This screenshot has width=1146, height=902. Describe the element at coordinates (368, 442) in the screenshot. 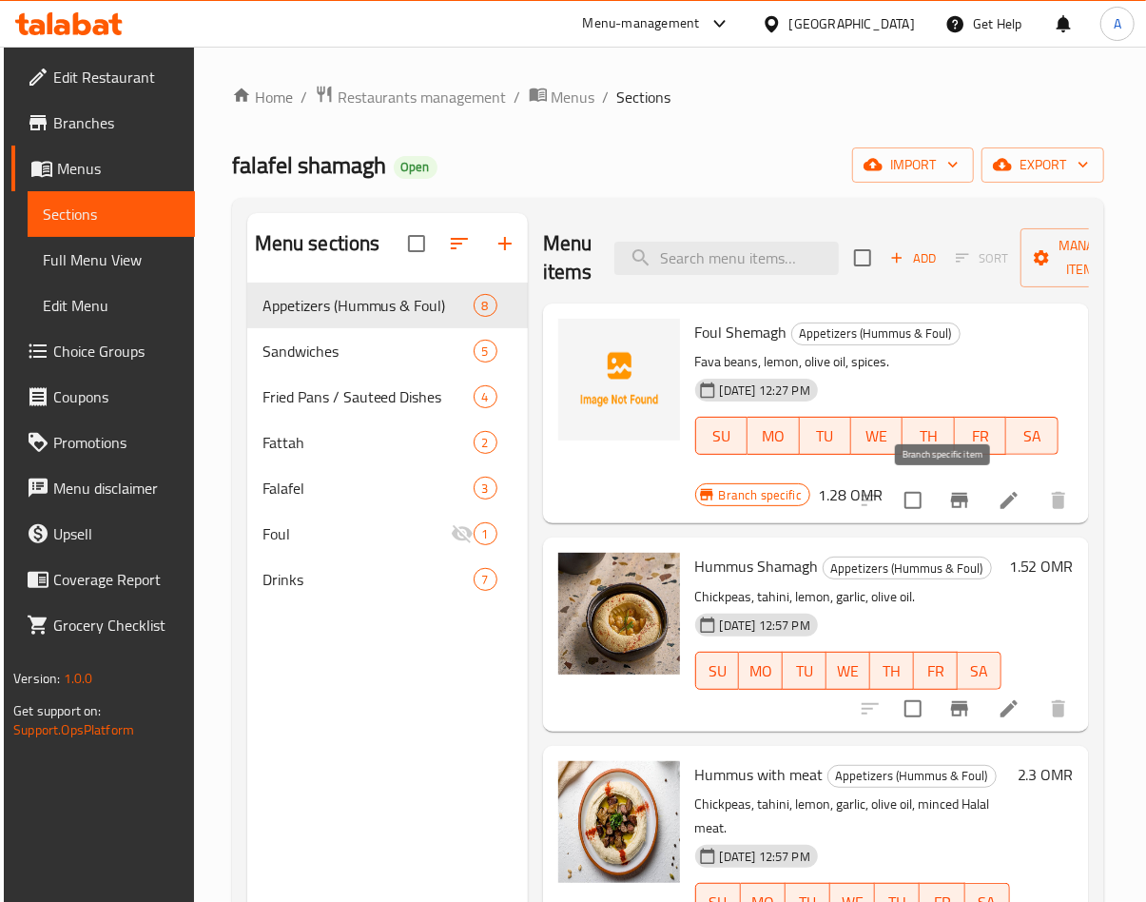

I see `div: Fattah` at that location.